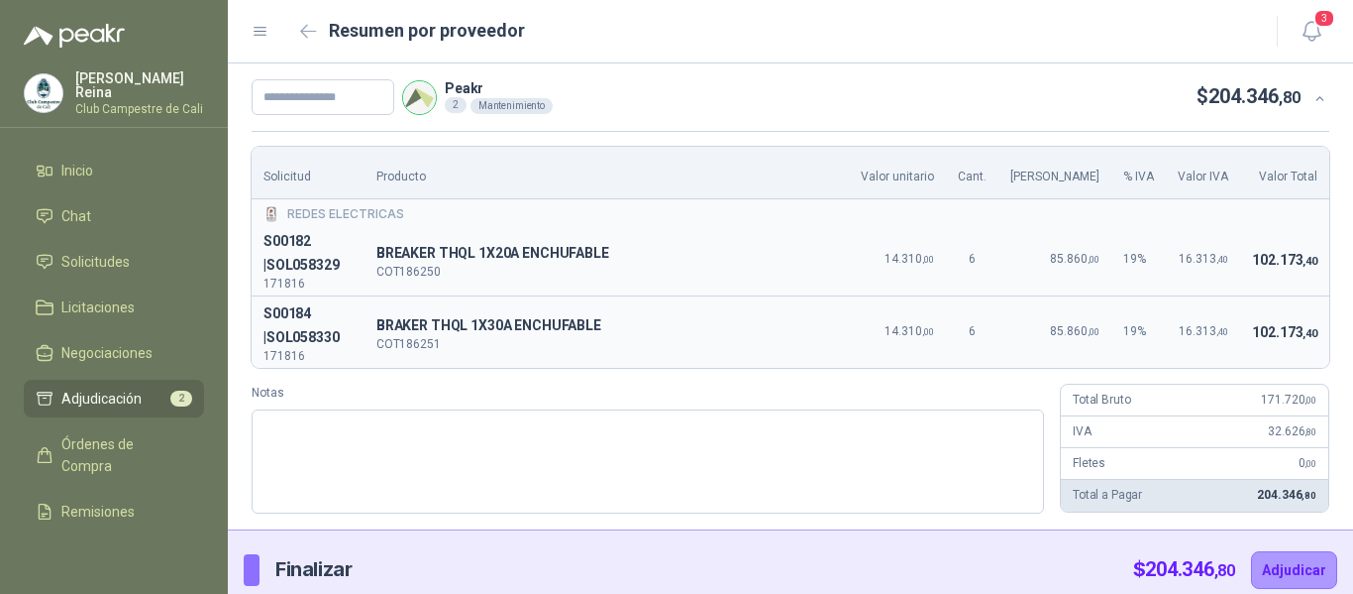  I want to click on a: Remisiones, so click(114, 511).